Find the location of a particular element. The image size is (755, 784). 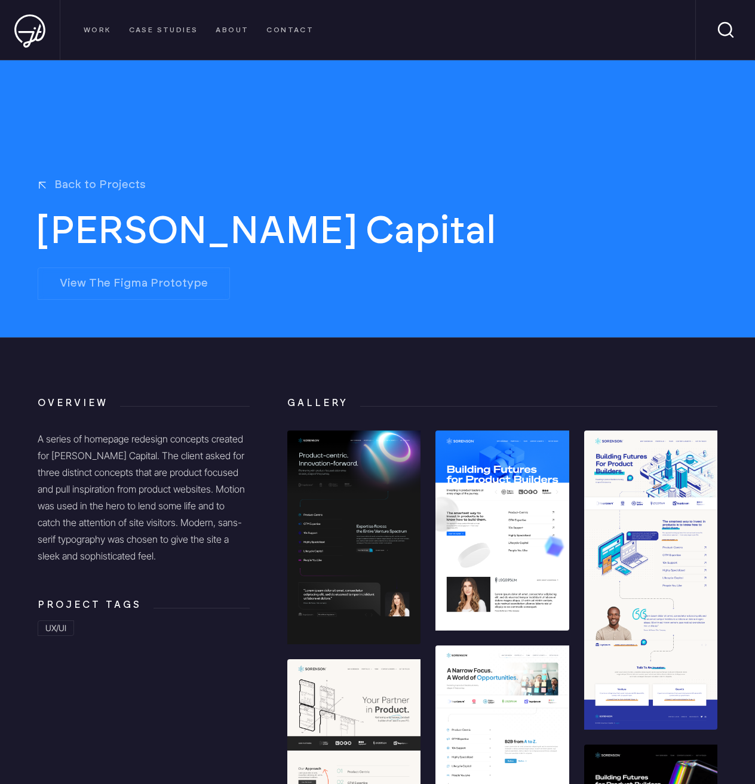

a: UX/UI is located at coordinates (56, 628).